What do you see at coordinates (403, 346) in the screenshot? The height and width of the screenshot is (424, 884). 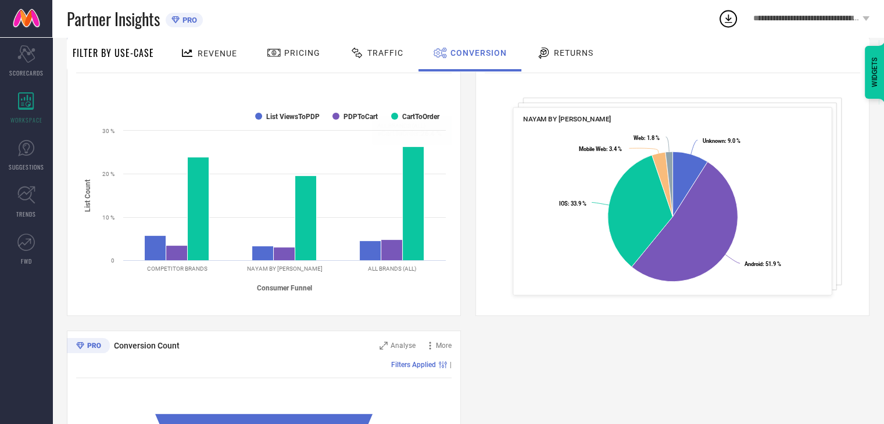 I see `span: Analyse` at bounding box center [403, 346].